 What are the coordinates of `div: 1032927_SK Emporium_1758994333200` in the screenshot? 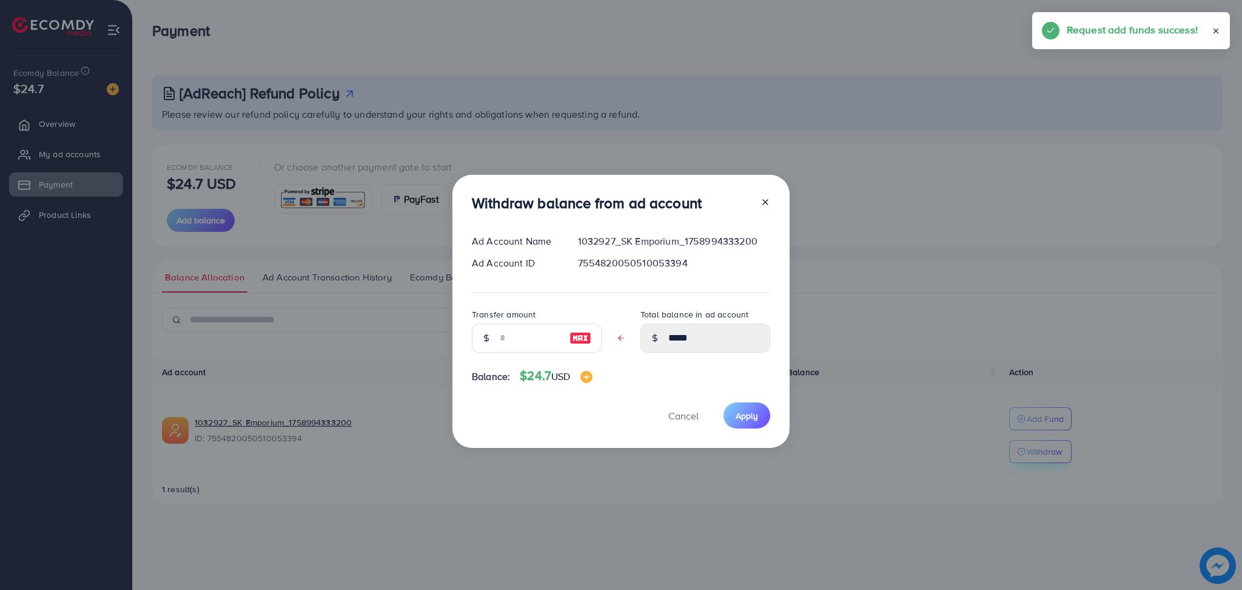 It's located at (674, 241).